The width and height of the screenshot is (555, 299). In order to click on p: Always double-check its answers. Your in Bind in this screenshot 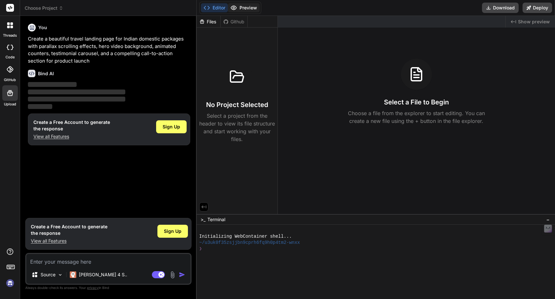, I will do `click(108, 288)`.